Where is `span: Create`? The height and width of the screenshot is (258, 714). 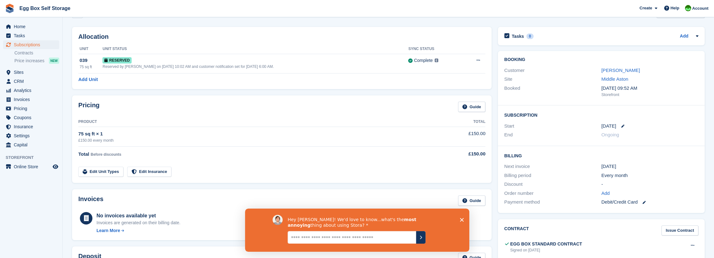
span: Create is located at coordinates (645, 8).